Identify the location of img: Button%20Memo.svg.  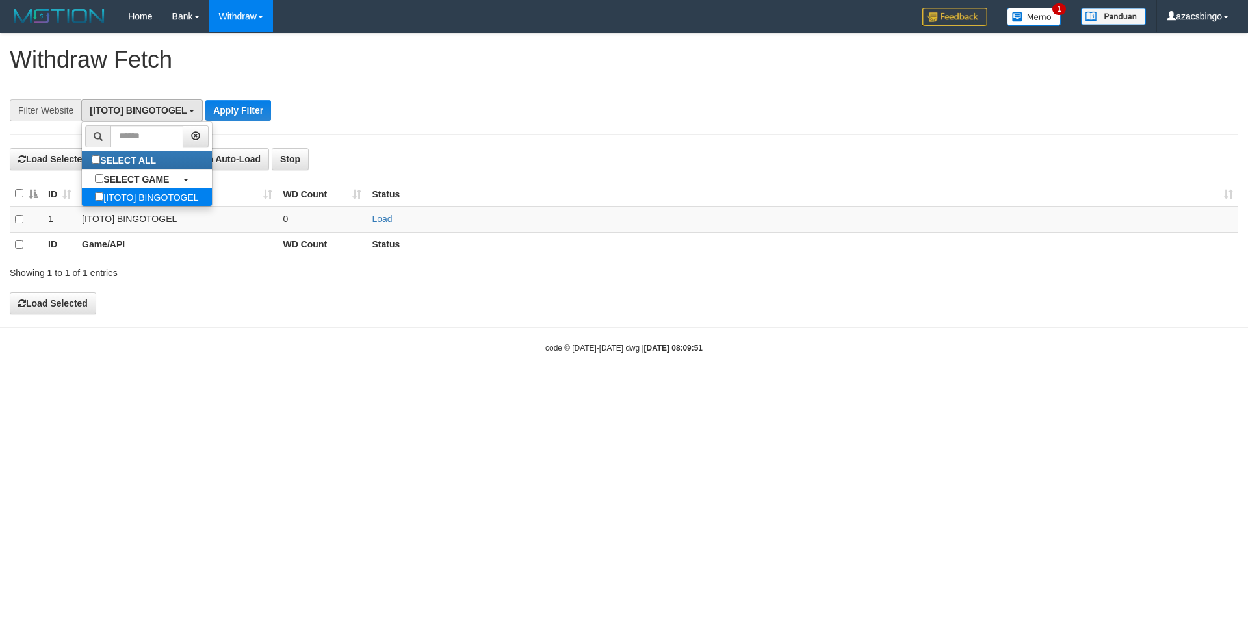
(1034, 17).